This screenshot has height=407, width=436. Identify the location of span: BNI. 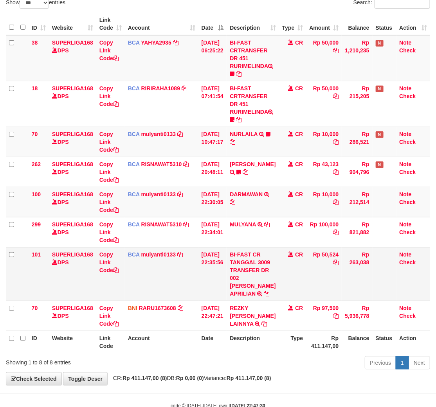
(133, 308).